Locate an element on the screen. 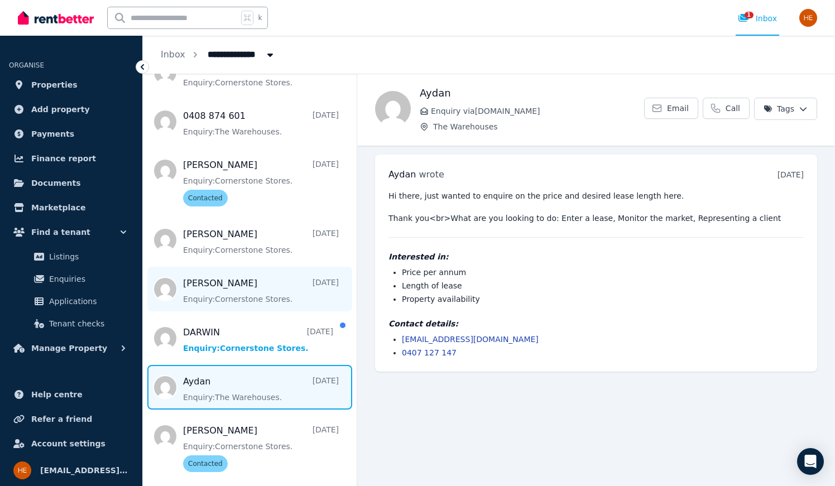 The image size is (835, 486). span: Enquiries is located at coordinates (87, 279).